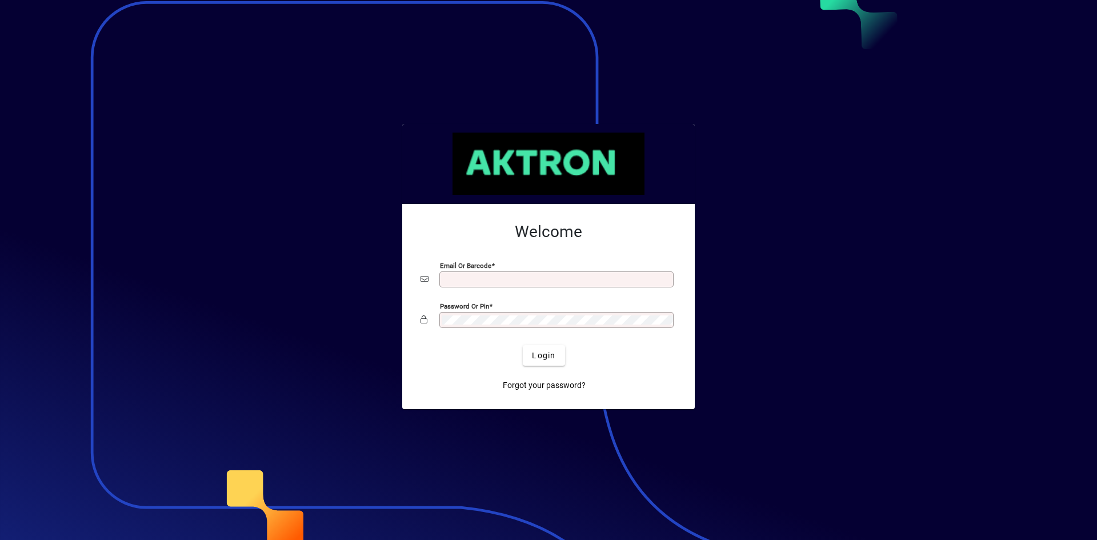 This screenshot has height=540, width=1097. What do you see at coordinates (544, 385) in the screenshot?
I see `a: Forgot your password?` at bounding box center [544, 385].